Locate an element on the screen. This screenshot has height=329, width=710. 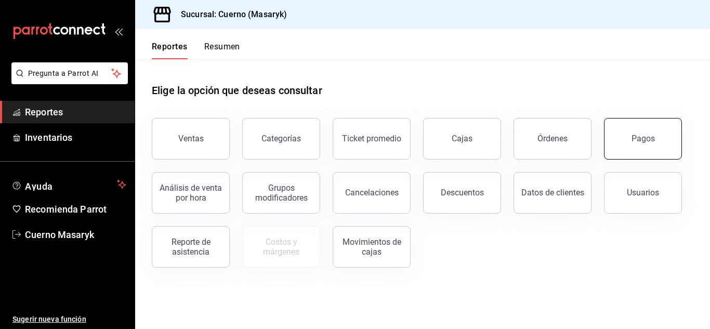
button: Pregunta a Parrot AI is located at coordinates (70, 73).